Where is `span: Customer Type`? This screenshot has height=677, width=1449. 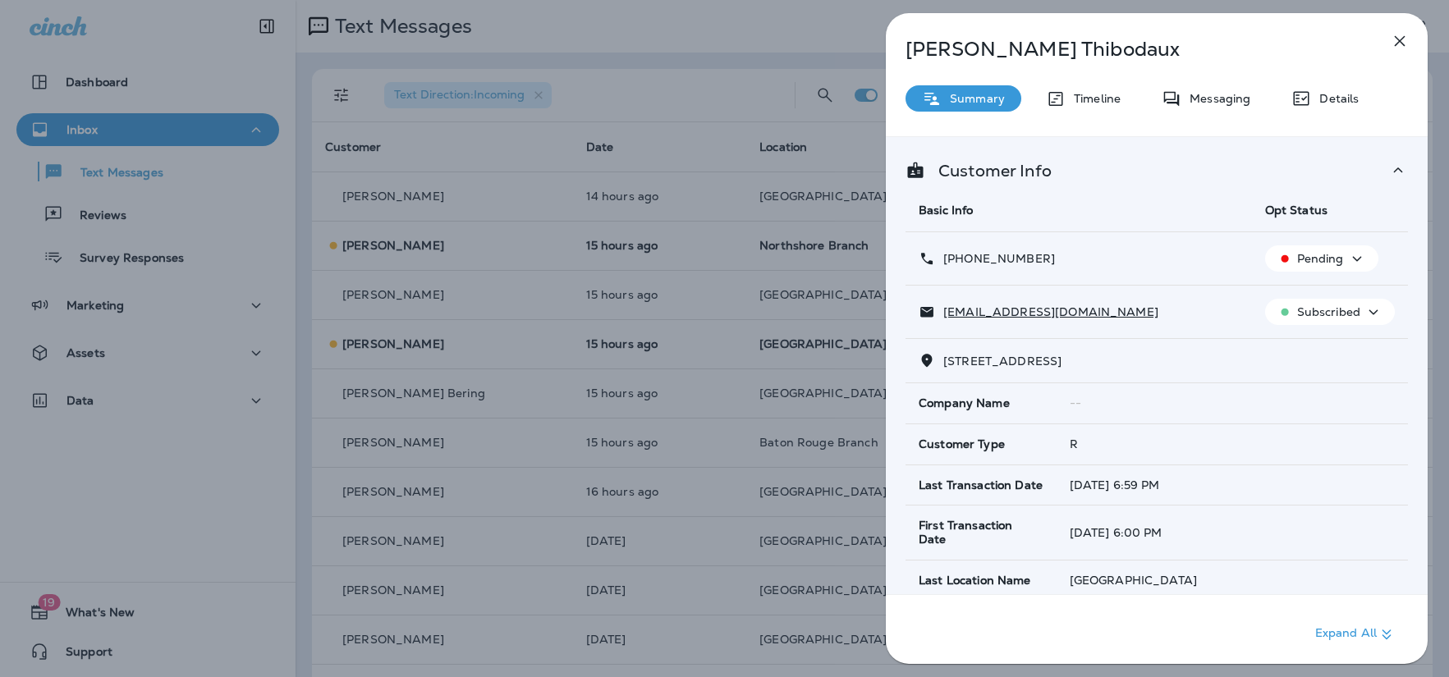
span: Customer Type is located at coordinates (961, 444).